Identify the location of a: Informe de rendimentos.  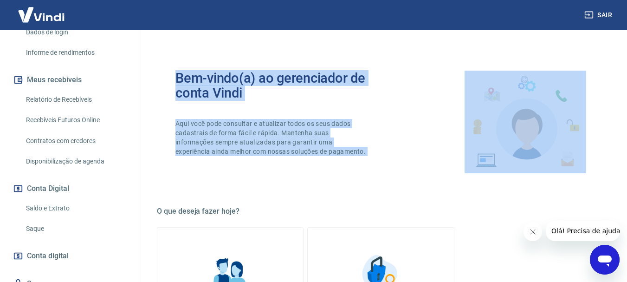
(75, 52).